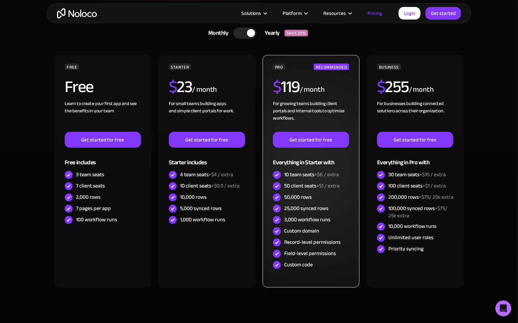  I want to click on div: RECOMMENDED, so click(331, 67).